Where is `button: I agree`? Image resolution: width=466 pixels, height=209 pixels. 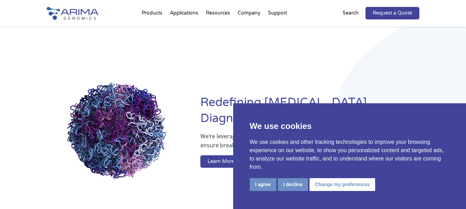
button: I agree is located at coordinates (263, 184).